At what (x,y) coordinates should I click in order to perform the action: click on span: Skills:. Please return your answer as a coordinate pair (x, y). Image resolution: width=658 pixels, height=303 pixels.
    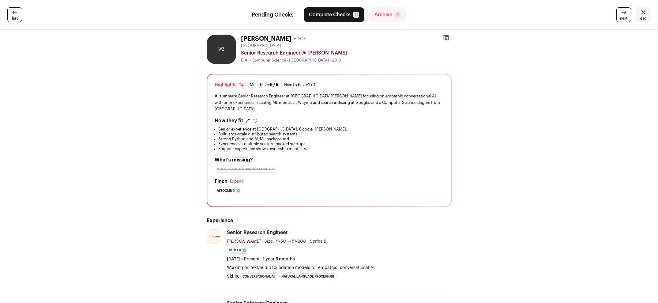
    Looking at the image, I should click on (233, 276).